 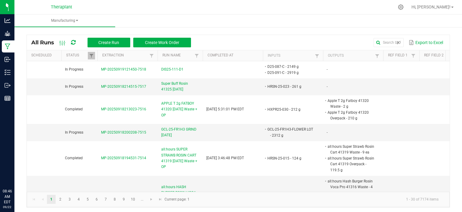 What do you see at coordinates (351, 115) in the screenshot?
I see `li: Apple T 2g Fatboy 41320 Overpack - 210 g` at bounding box center [351, 115].